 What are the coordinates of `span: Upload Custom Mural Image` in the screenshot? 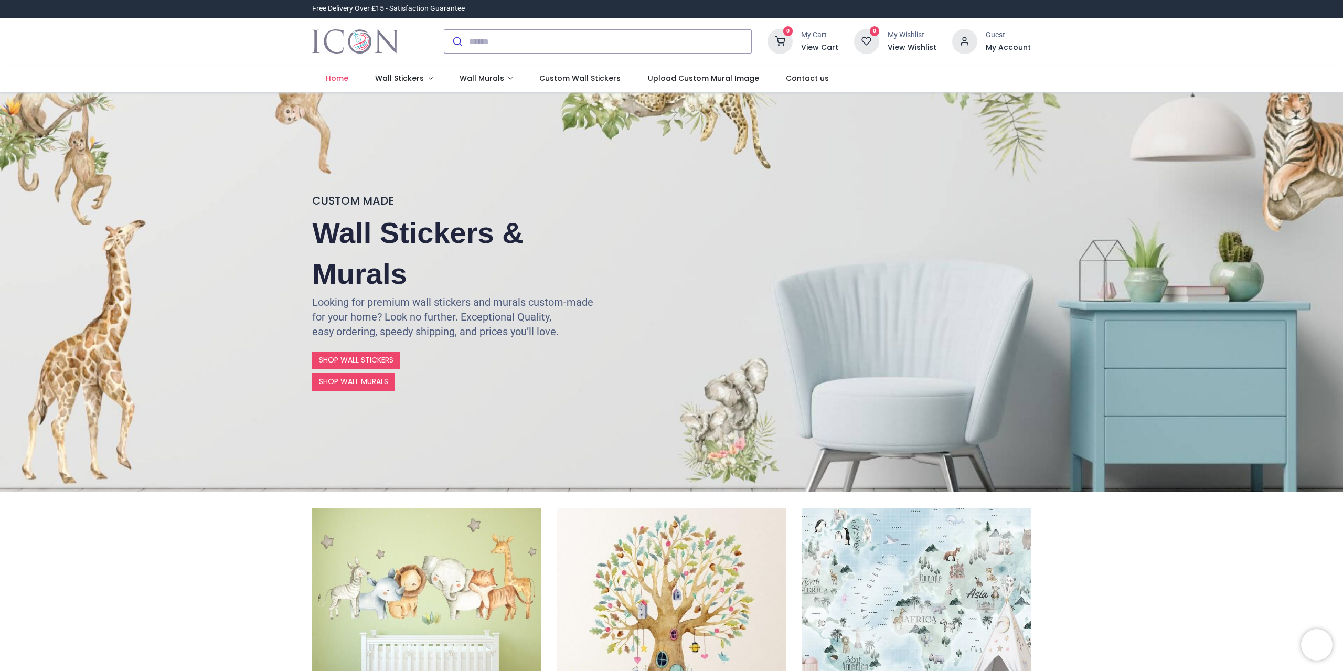 It's located at (704, 78).